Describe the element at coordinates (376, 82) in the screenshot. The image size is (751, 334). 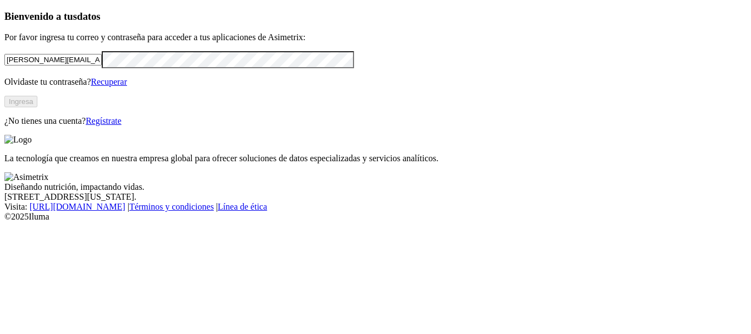
I see `p: Olvidaste tu contraseña?` at that location.